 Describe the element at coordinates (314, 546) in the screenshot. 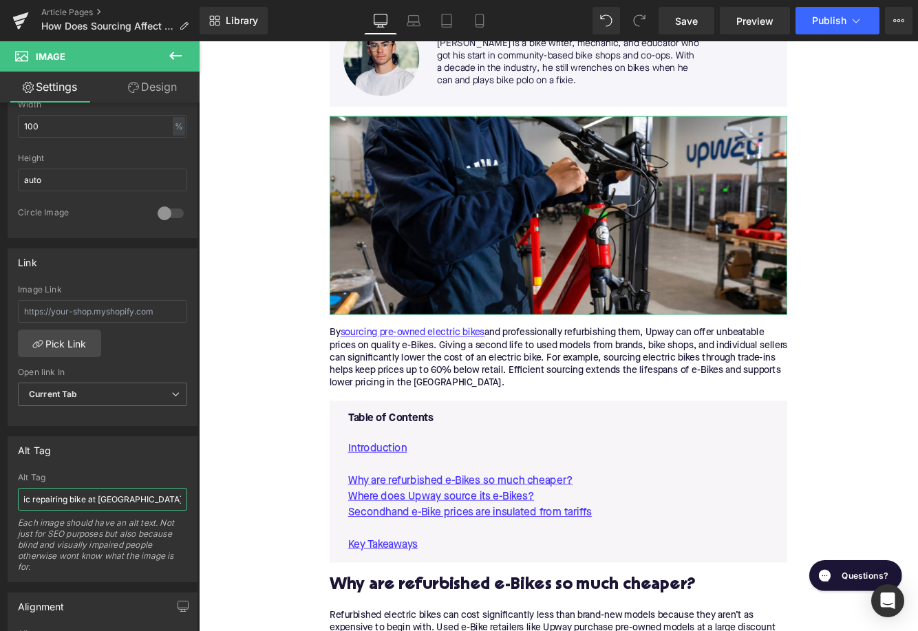

I see `a: Secondhand e-Bike prices are insulated from tariffs` at that location.